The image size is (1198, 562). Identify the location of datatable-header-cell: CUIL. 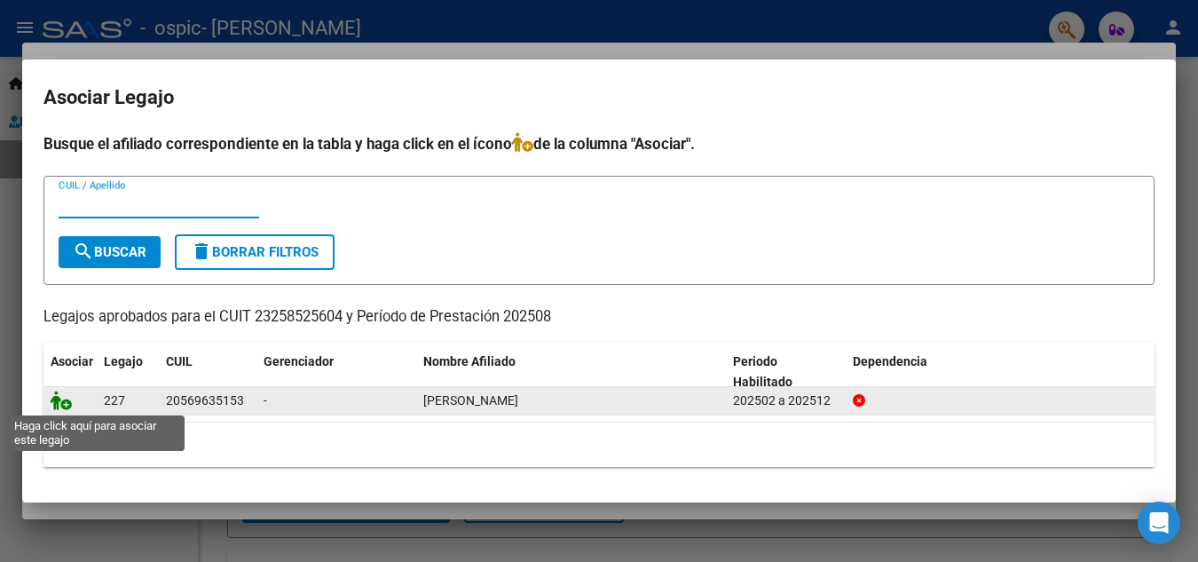
(208, 372).